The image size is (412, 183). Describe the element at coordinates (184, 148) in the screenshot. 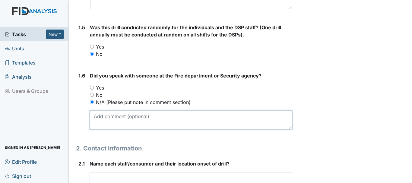

I see `h1: 2. Contact Information` at that location.